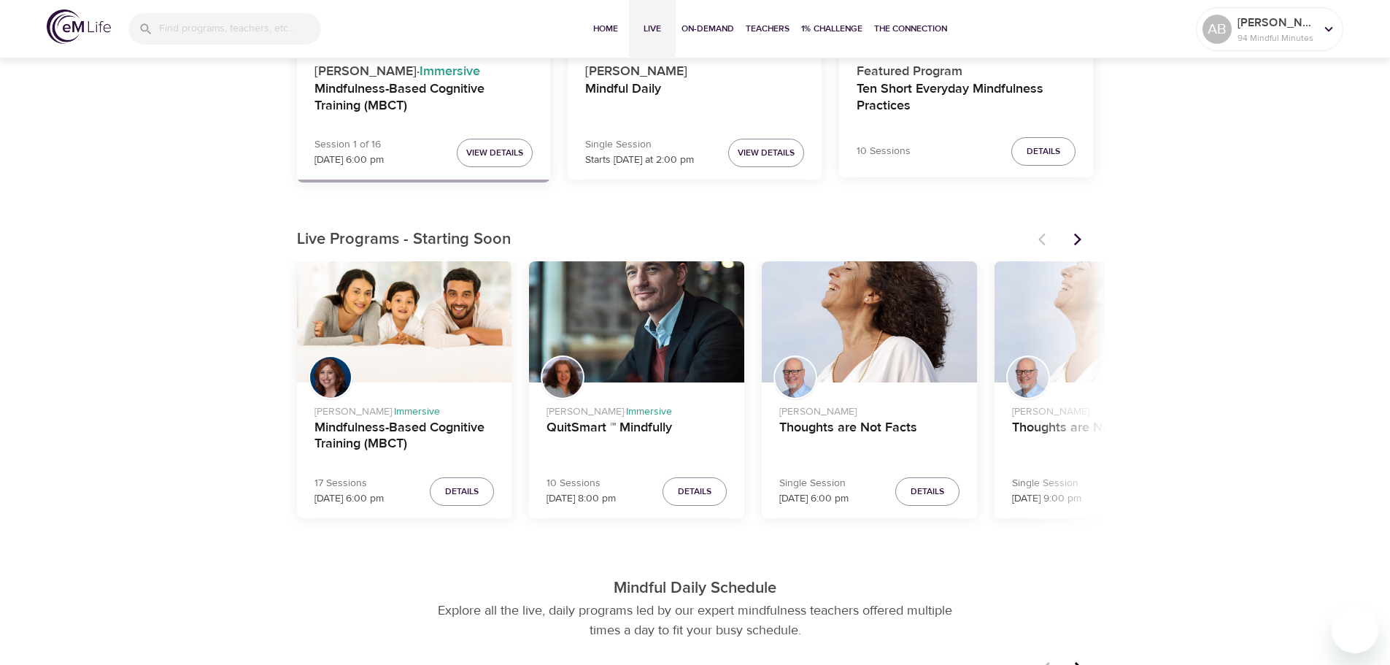 This screenshot has width=1390, height=665. What do you see at coordinates (404, 322) in the screenshot?
I see `button: Mindfulness-Based Cognitive Training (MBCT)` at bounding box center [404, 322].